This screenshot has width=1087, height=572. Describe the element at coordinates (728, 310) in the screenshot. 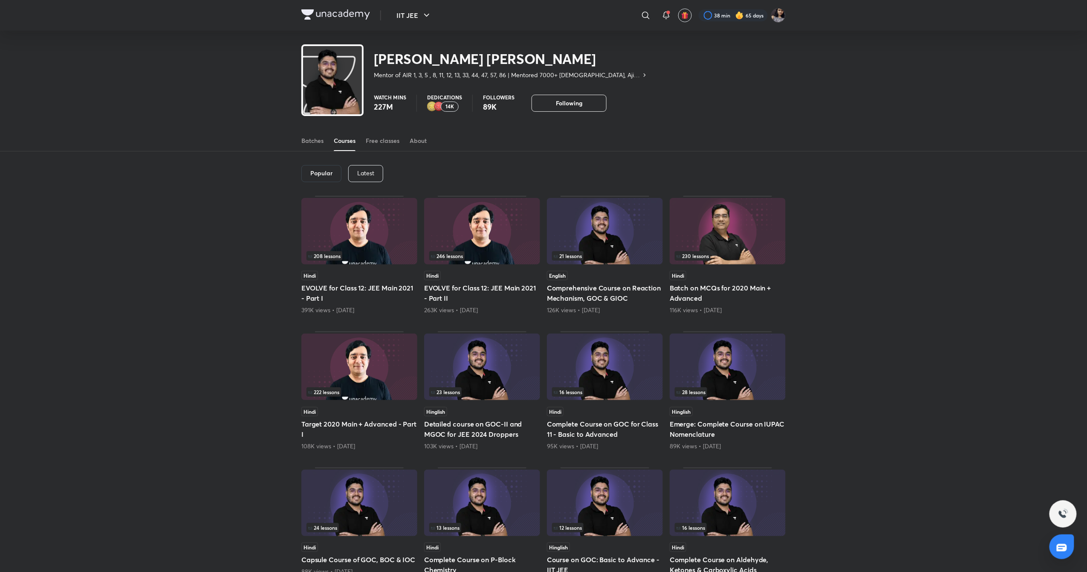

I see `div: 116K views • 5 years ago` at that location.